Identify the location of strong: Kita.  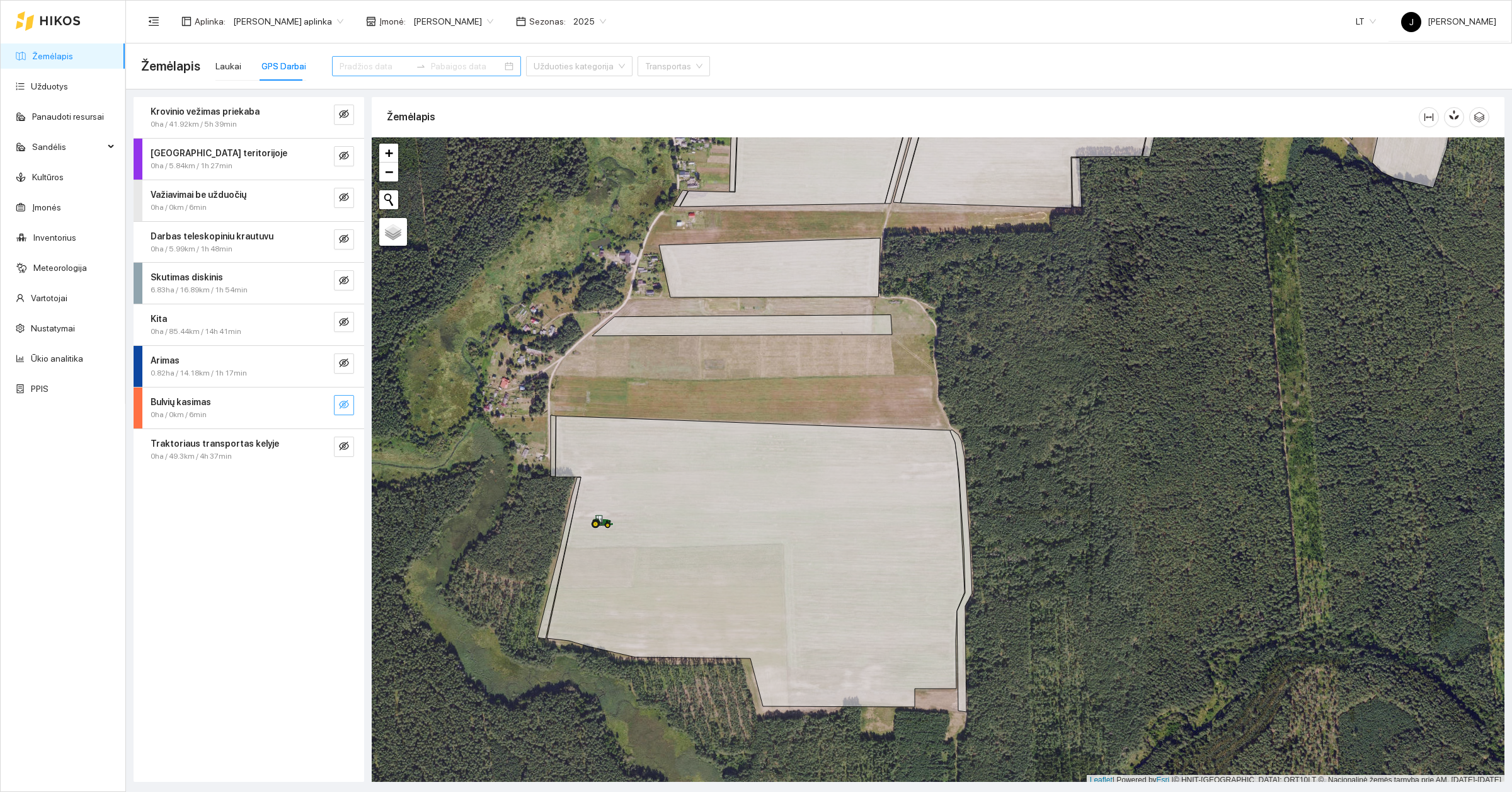
(159, 319).